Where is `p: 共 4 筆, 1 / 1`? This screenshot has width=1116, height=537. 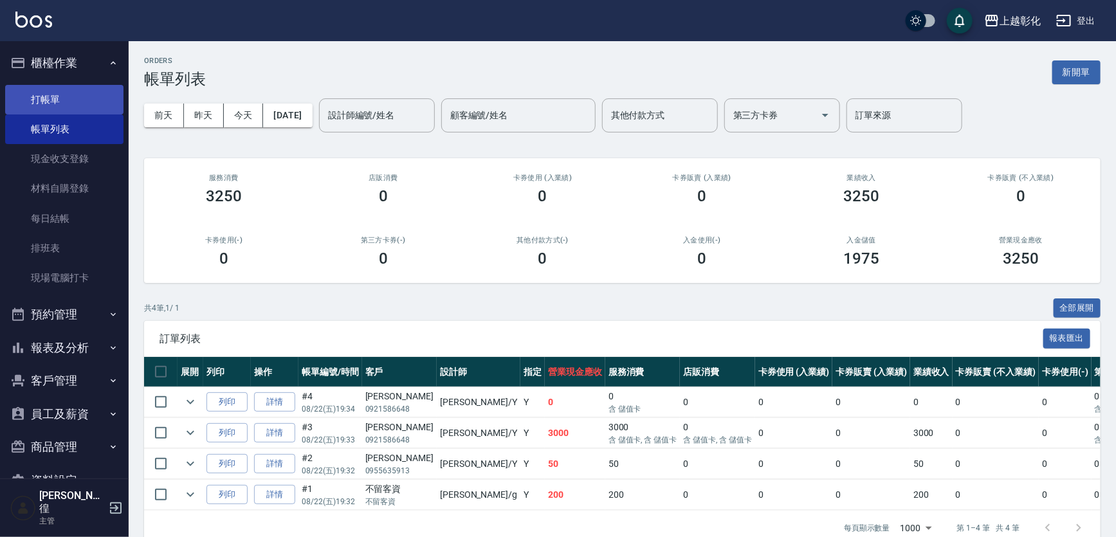 p: 共 4 筆, 1 / 1 is located at coordinates (161, 308).